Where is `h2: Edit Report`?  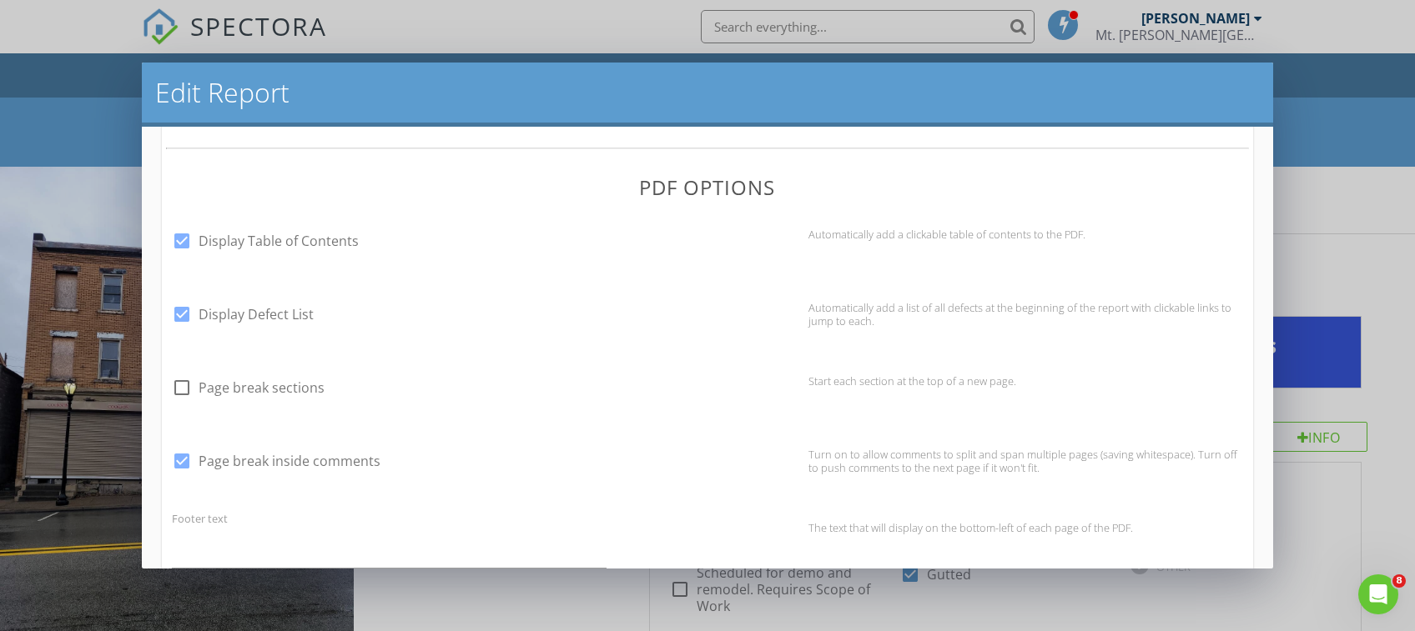
h2: Edit Report is located at coordinates (707, 93).